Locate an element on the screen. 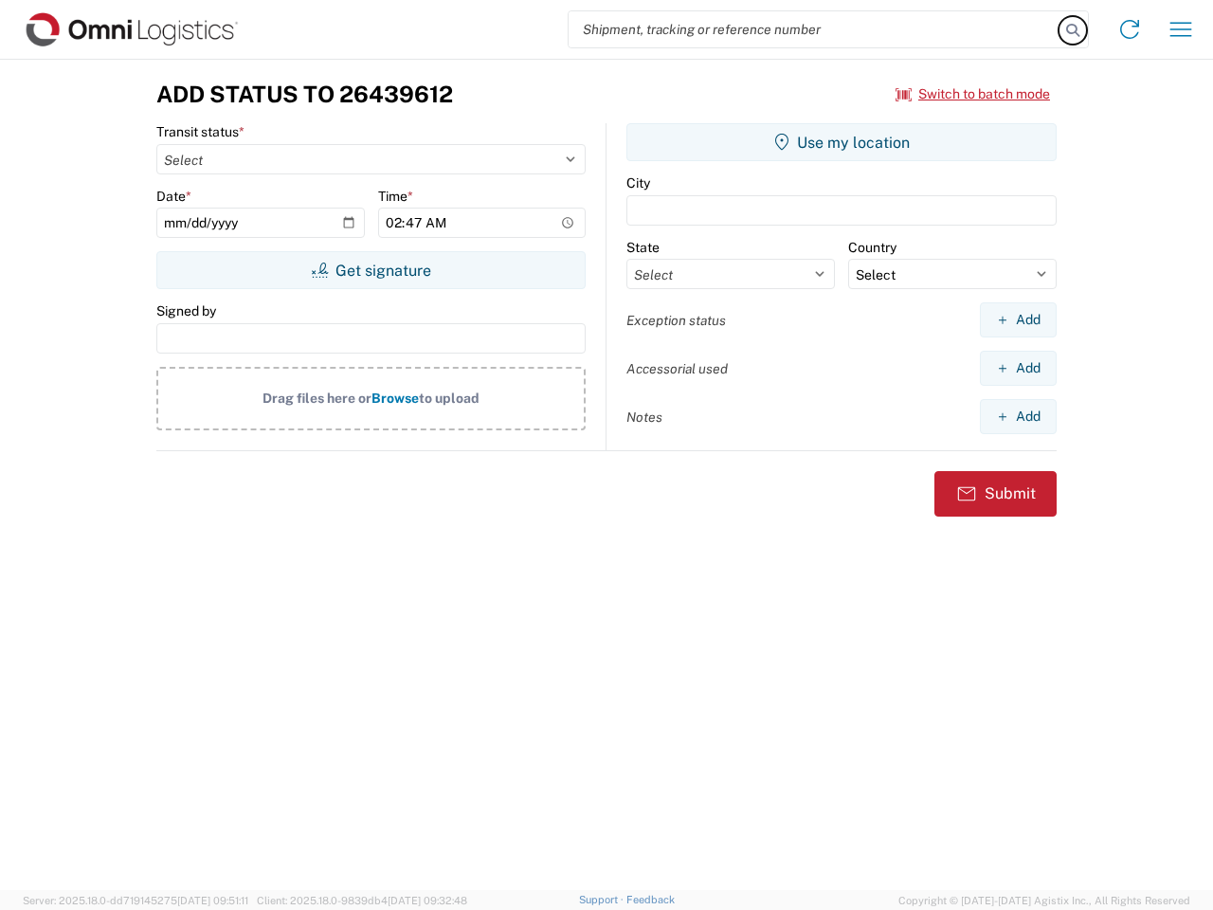  span: Client: 2025.18.0-9839db4 is located at coordinates (362, 900).